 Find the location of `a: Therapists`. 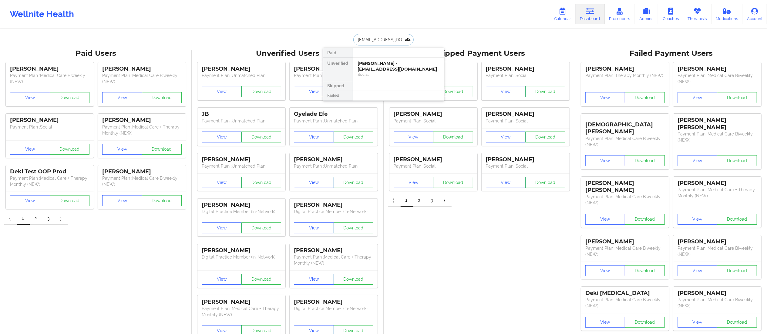

a: Therapists is located at coordinates (697, 14).